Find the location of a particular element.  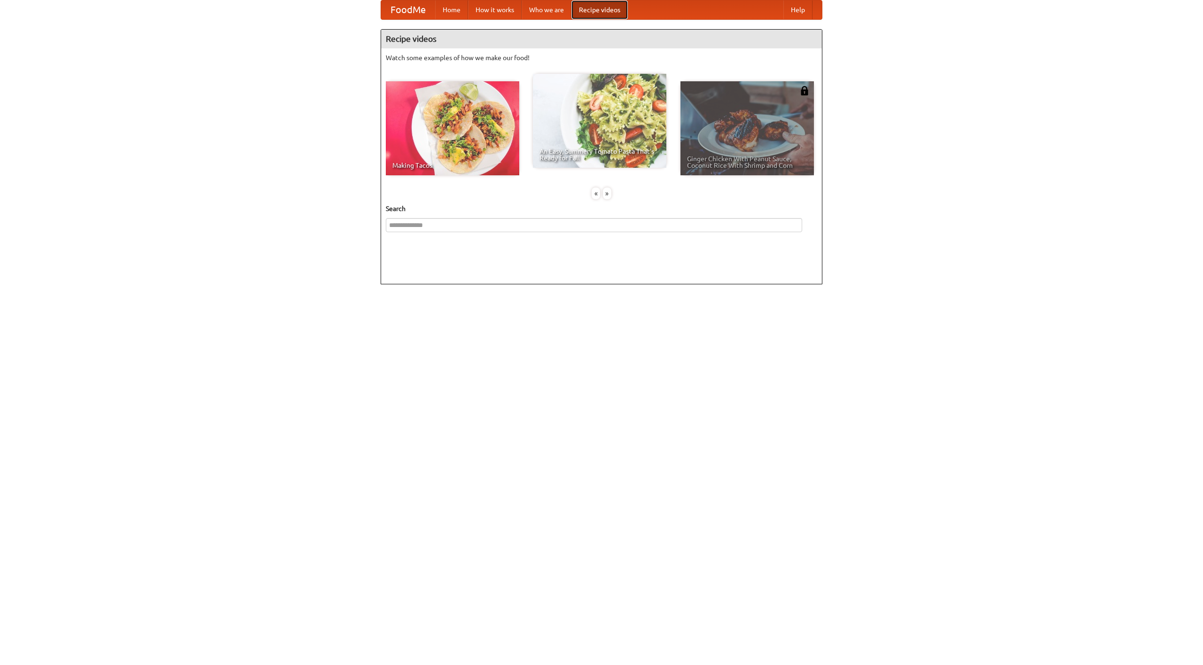

a: Home is located at coordinates (452, 10).